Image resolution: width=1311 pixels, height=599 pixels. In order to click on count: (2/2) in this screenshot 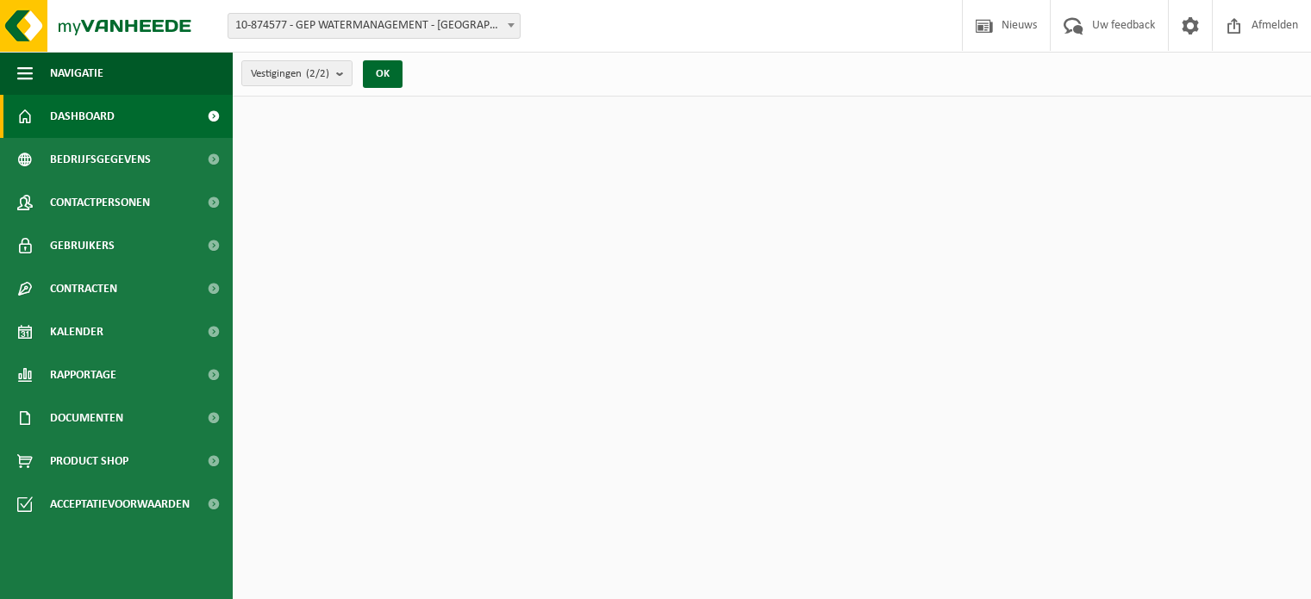, I will do `click(317, 73)`.